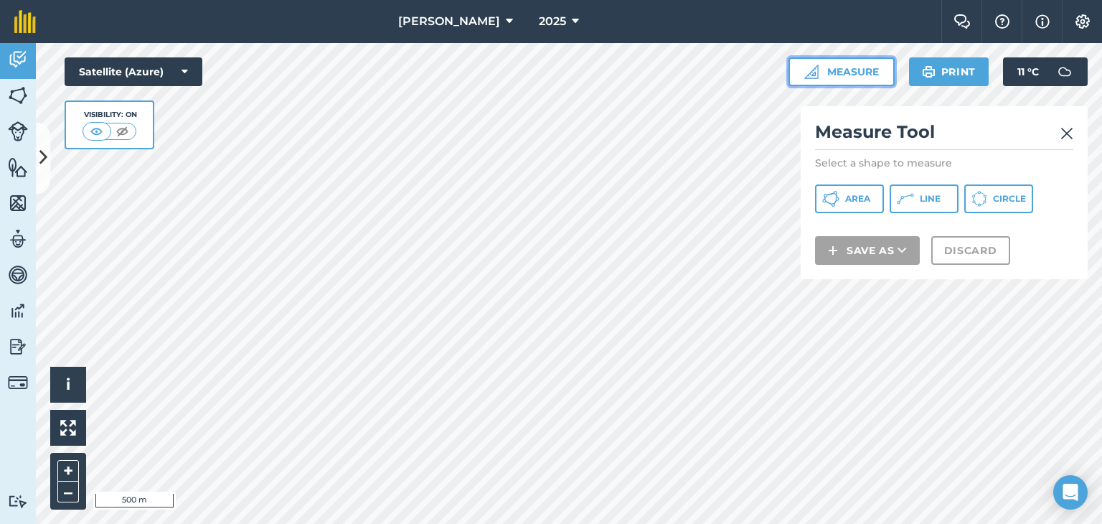  Describe the element at coordinates (1067, 133) in the screenshot. I see `img: svg+xml;base64,PHN2ZyB4bWxucz0iaHR0cDovL3d3dy53My5vcmcvMjAwMC9zdmciIHdpZHRoPSIyMiIgaGVpZ2h0PSIzMC...` at that location.